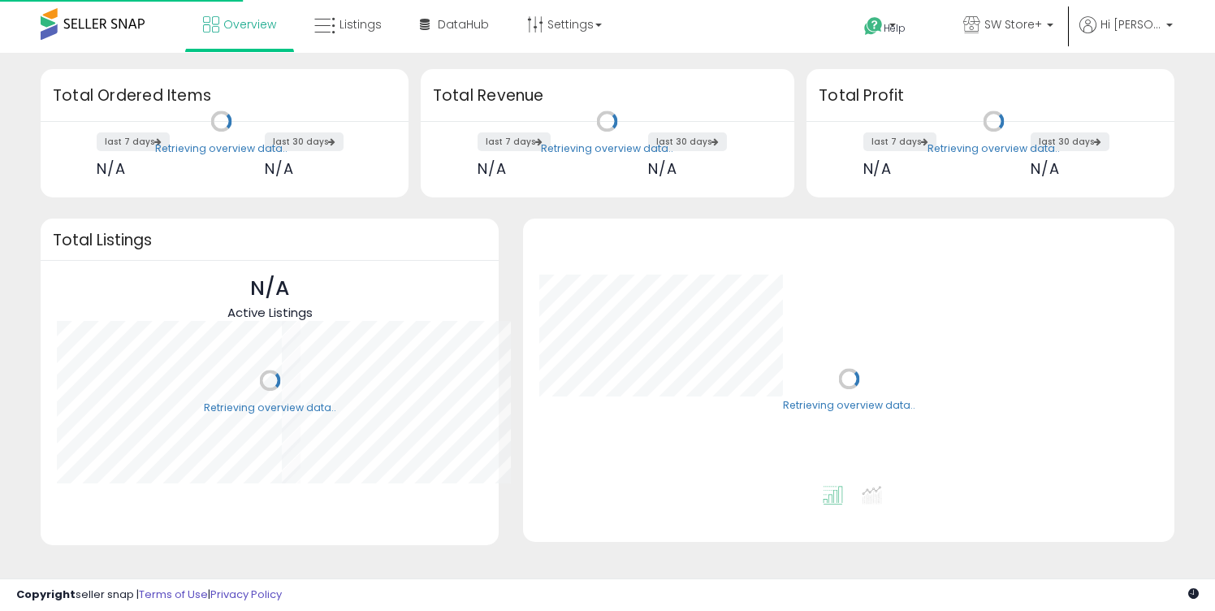 The image size is (1215, 611). What do you see at coordinates (1012, 24) in the screenshot?
I see `span: SW Store+` at bounding box center [1012, 24].